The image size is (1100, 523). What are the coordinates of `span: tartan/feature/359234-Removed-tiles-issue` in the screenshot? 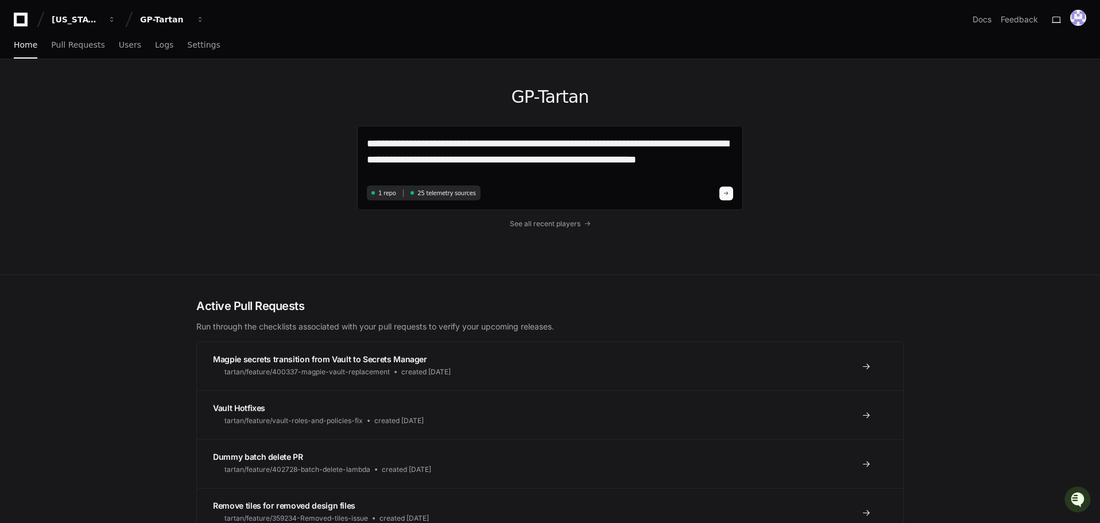 It's located at (296, 519).